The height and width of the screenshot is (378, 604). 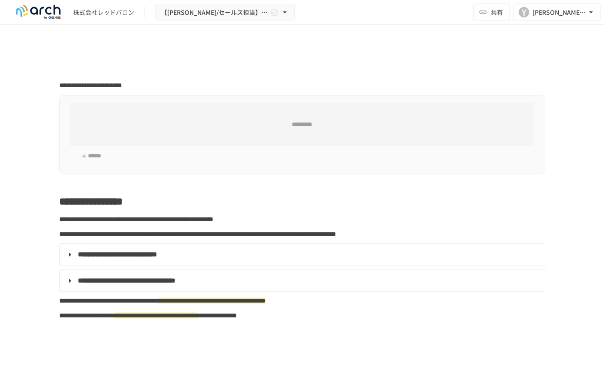 What do you see at coordinates (497, 12) in the screenshot?
I see `span: 共有` at bounding box center [497, 12].